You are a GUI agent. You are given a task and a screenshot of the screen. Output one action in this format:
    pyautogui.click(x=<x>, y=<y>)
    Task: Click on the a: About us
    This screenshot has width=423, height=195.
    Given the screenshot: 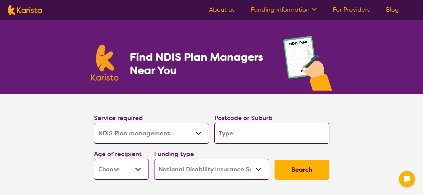 What is the action you would take?
    pyautogui.click(x=222, y=10)
    